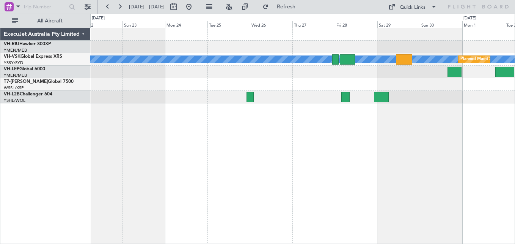  Describe the element at coordinates (50, 21) in the screenshot. I see `span: All Aircraft` at that location.